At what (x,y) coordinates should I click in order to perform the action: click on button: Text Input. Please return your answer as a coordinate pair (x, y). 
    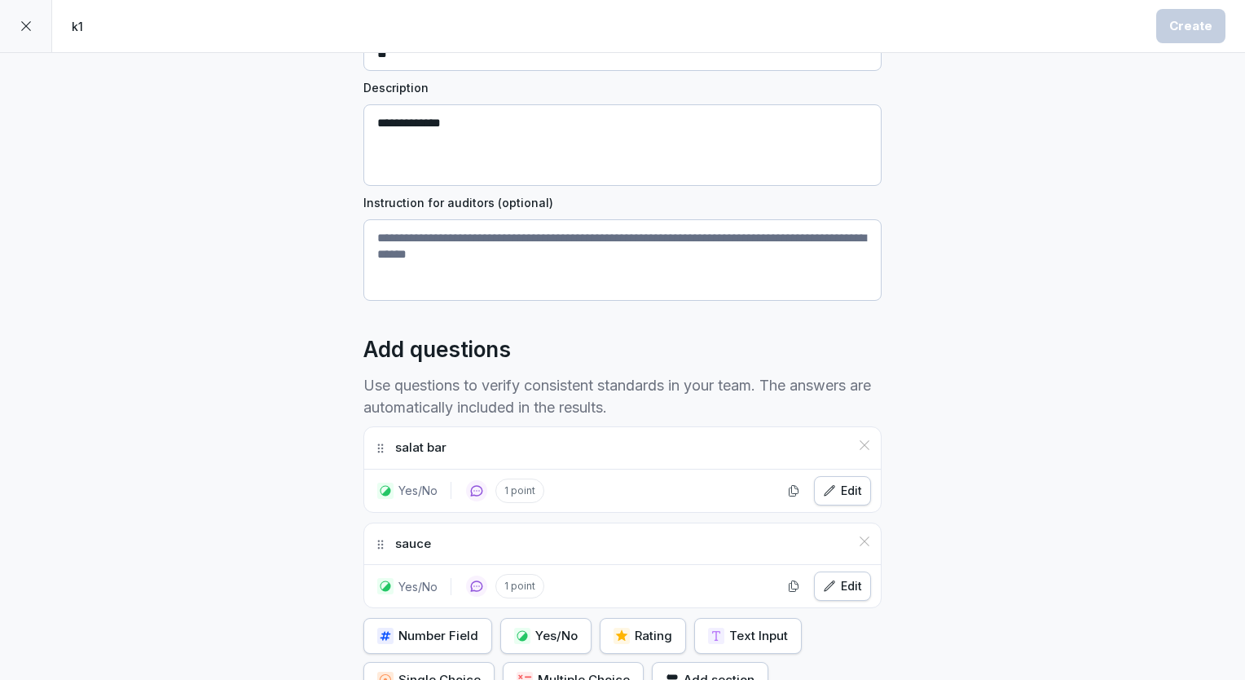
    Looking at the image, I should click on (748, 636).